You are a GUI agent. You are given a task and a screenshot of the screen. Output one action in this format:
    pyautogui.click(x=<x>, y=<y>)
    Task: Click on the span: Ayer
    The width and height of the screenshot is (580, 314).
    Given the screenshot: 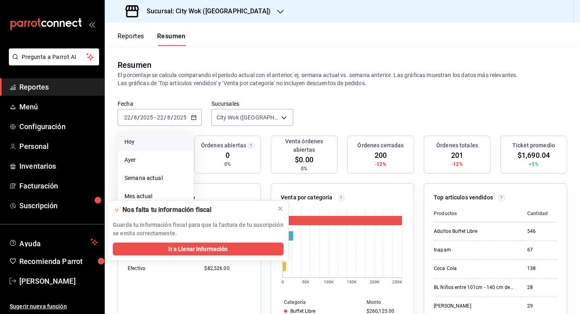 What is the action you would take?
    pyautogui.click(x=156, y=160)
    